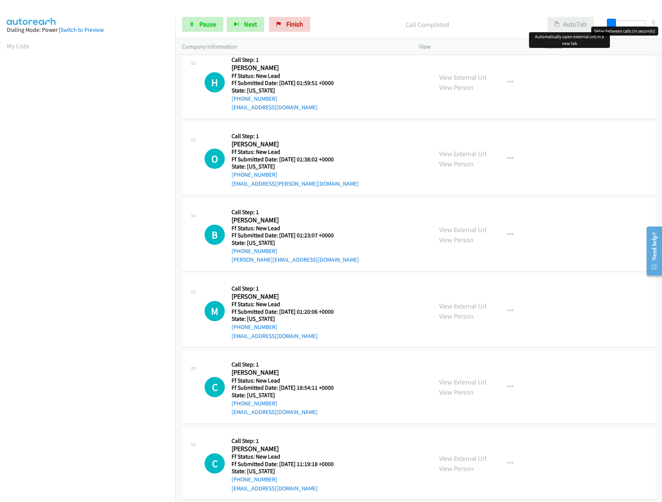  I want to click on p: Call Completed, so click(427, 24).